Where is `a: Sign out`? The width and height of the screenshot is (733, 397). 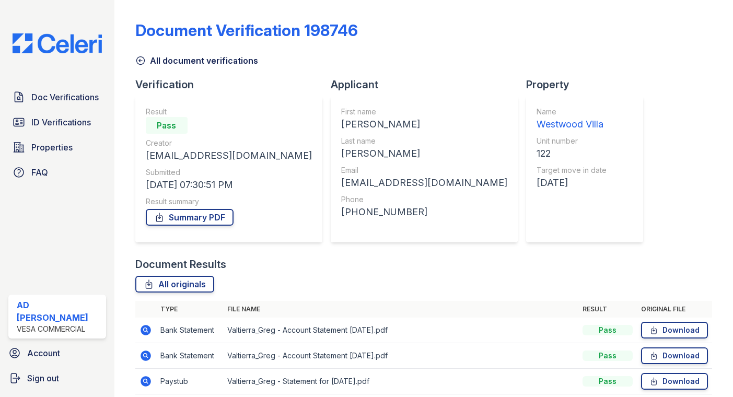
a: Sign out is located at coordinates (57, 378).